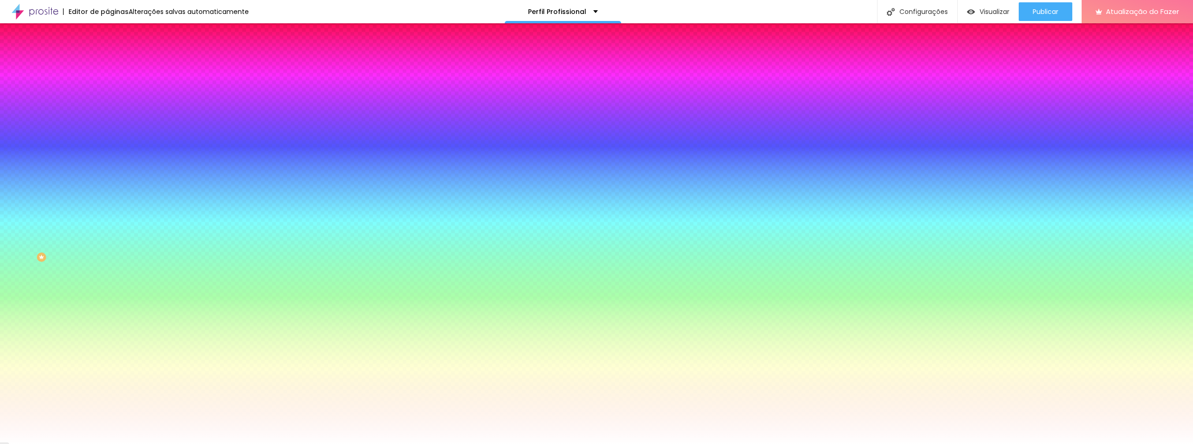 This screenshot has height=444, width=1193. What do you see at coordinates (98, 12) in the screenshot?
I see `font: Editor de páginas` at bounding box center [98, 12].